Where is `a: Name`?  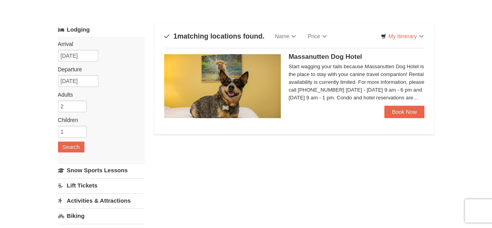
a: Name is located at coordinates (286, 36).